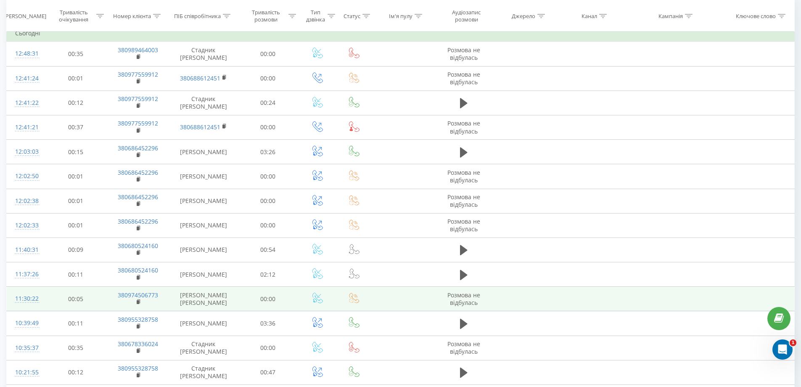  I want to click on td: 02:12, so click(268, 274).